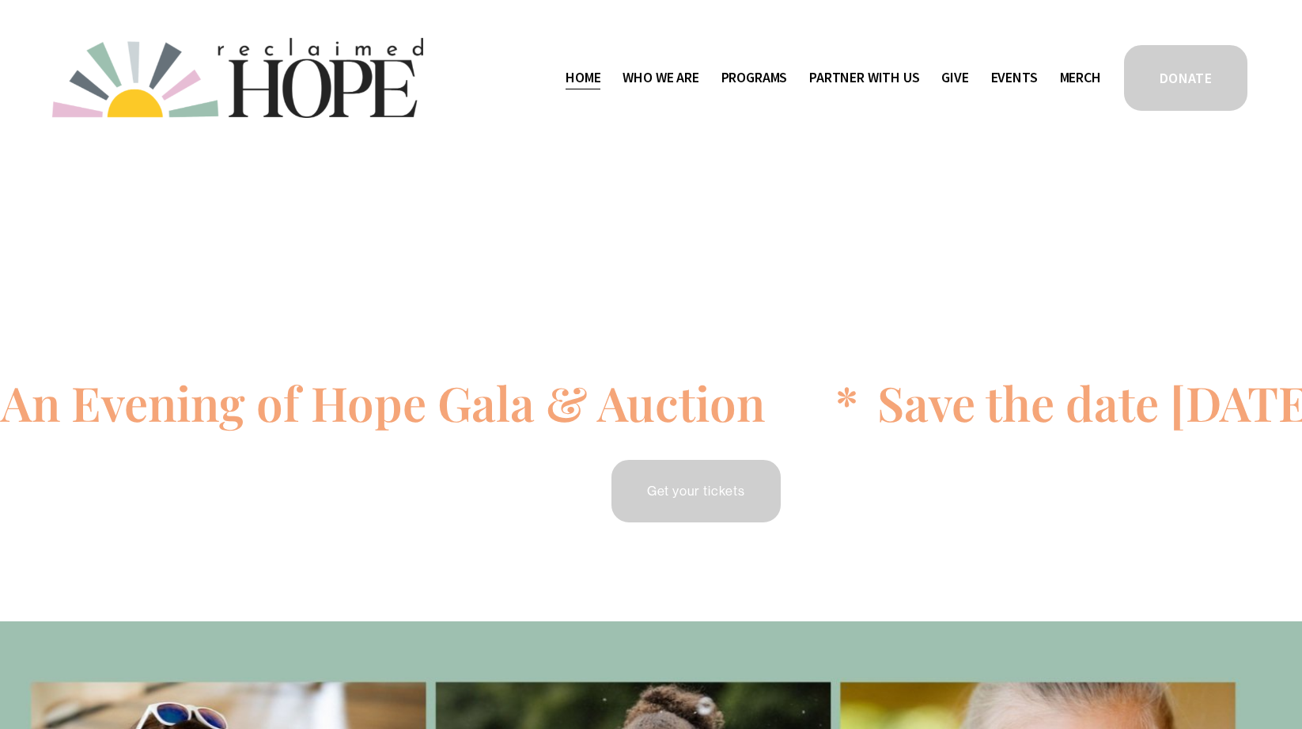  What do you see at coordinates (955, 78) in the screenshot?
I see `a: Give` at bounding box center [955, 78].